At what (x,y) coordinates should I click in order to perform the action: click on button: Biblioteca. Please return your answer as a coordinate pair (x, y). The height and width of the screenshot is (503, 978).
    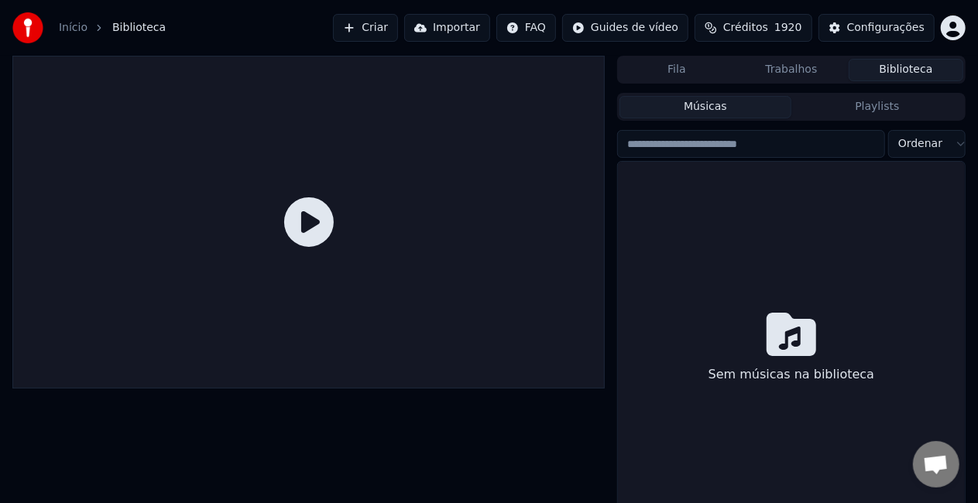
    Looking at the image, I should click on (906, 70).